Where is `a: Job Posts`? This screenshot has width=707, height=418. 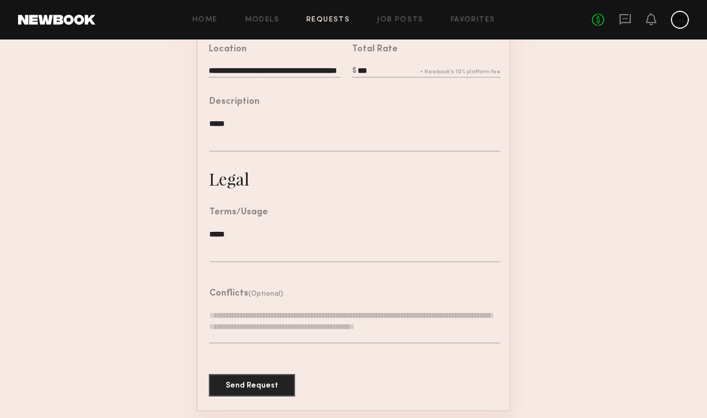 a: Job Posts is located at coordinates (400, 20).